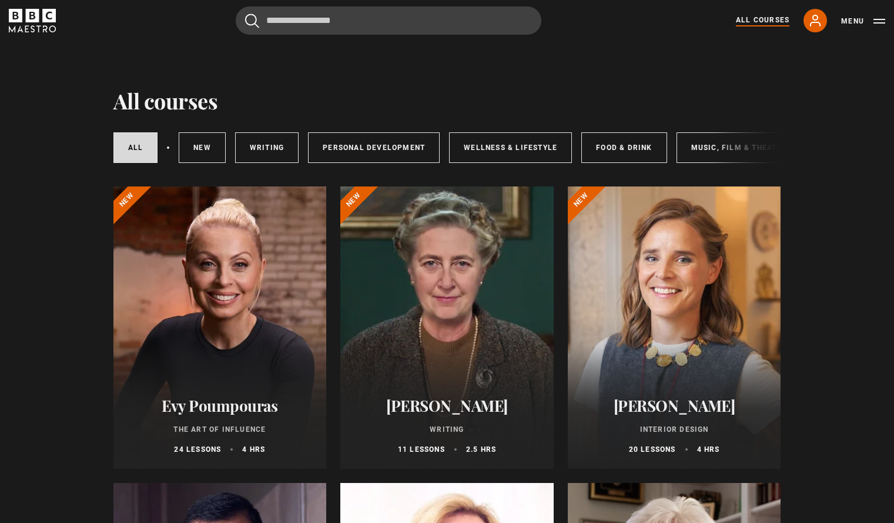 Image resolution: width=894 pixels, height=523 pixels. I want to click on svg: BBC Maestro, so click(32, 21).